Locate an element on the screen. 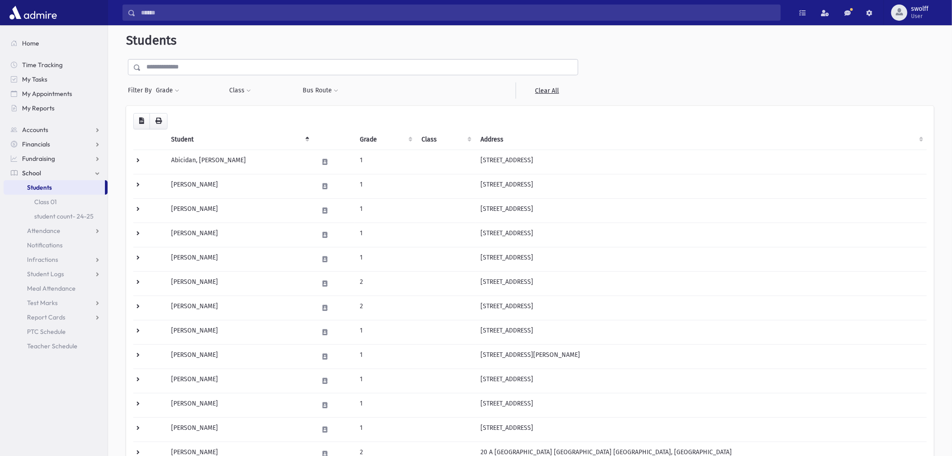 This screenshot has height=456, width=952. a: Time Tracking is located at coordinates (55, 65).